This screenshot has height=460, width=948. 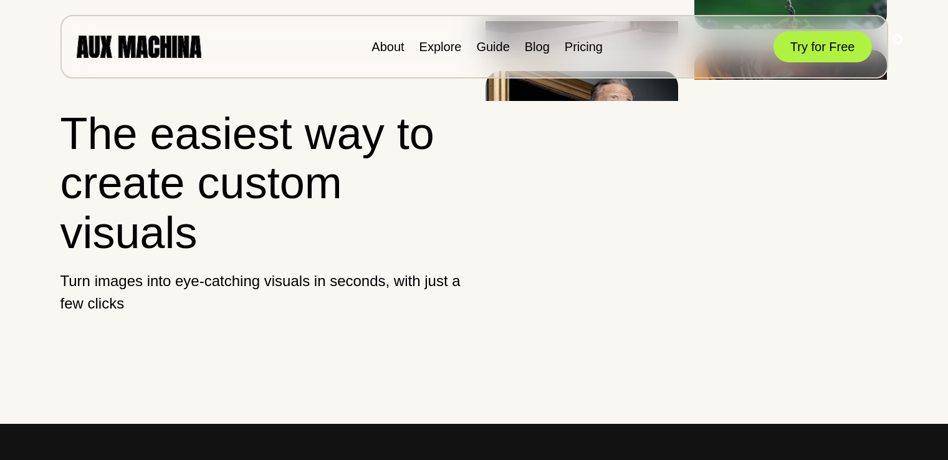 What do you see at coordinates (537, 47) in the screenshot?
I see `a: Blog` at bounding box center [537, 47].